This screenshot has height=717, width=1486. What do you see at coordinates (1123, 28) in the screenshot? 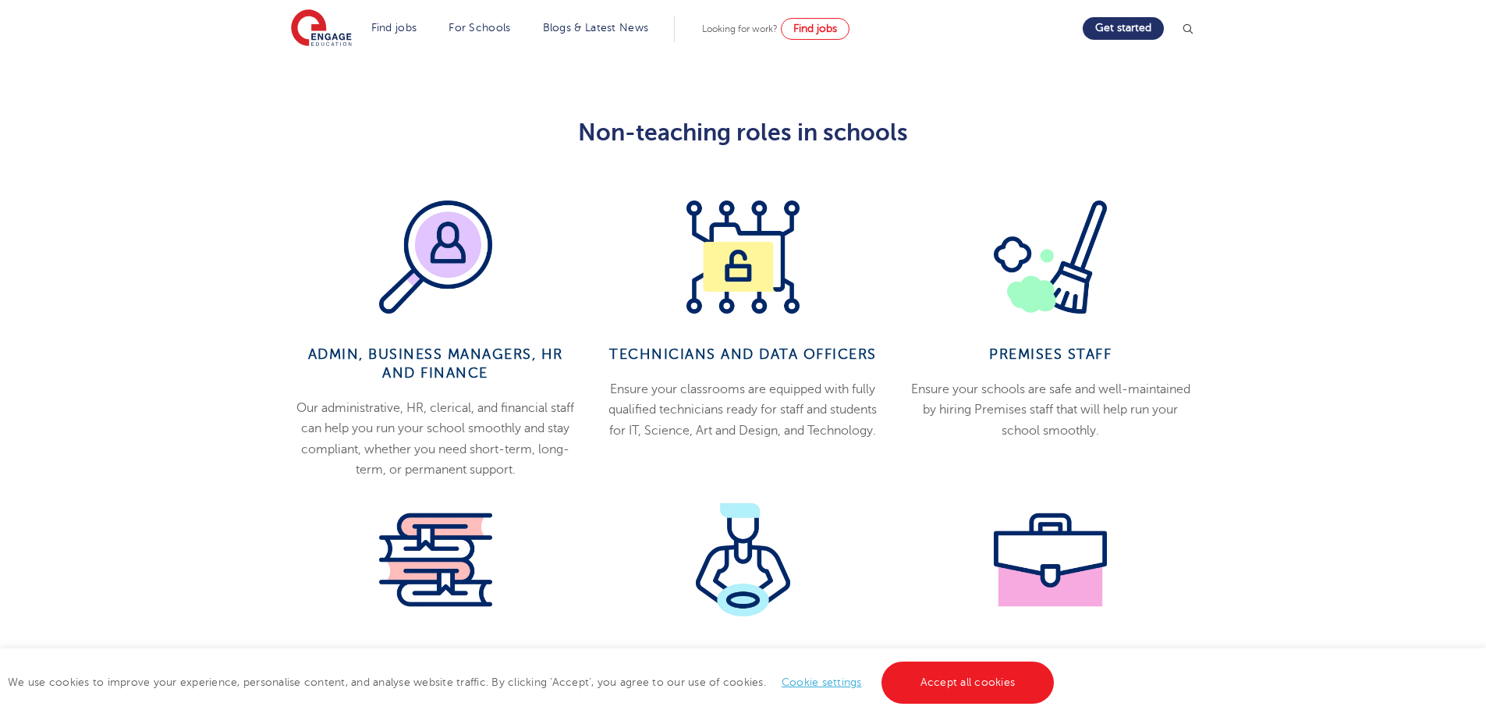
I see `a: Get started` at bounding box center [1123, 28].